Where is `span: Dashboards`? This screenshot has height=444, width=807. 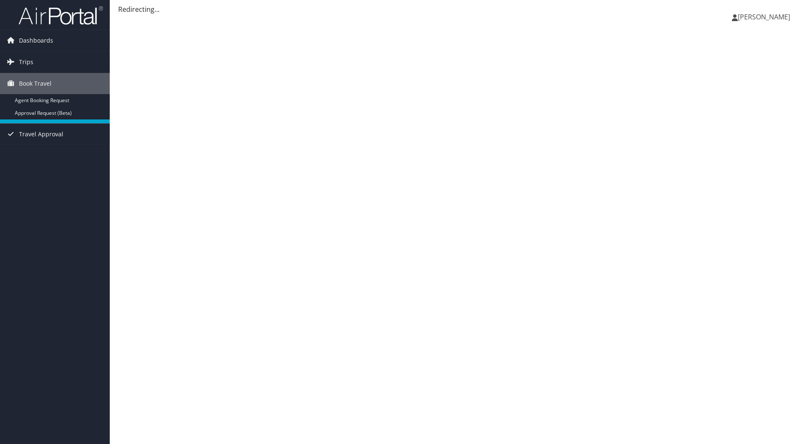 span: Dashboards is located at coordinates (36, 41).